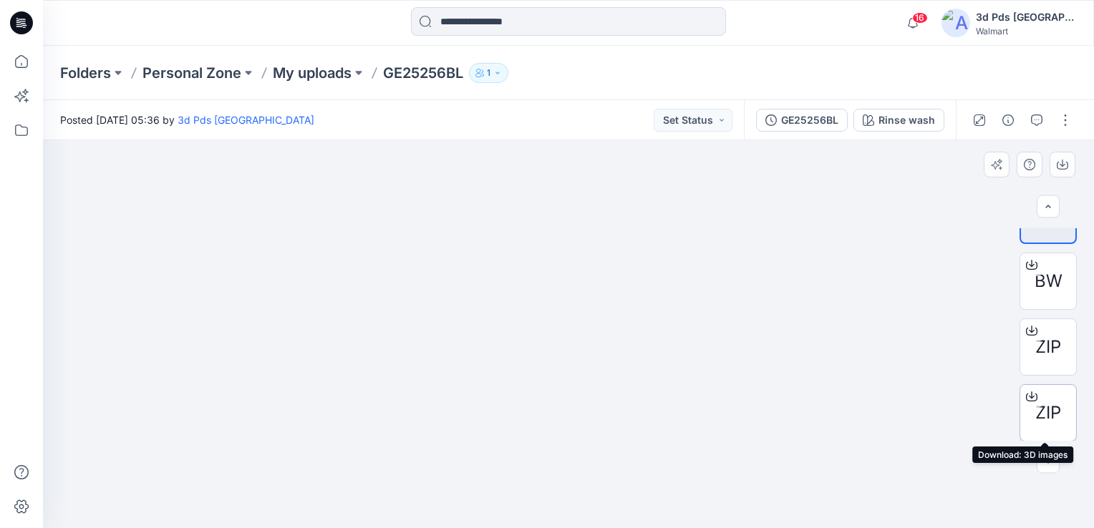 The image size is (1094, 528). What do you see at coordinates (898, 120) in the screenshot?
I see `button: Rinse wash` at bounding box center [898, 120].